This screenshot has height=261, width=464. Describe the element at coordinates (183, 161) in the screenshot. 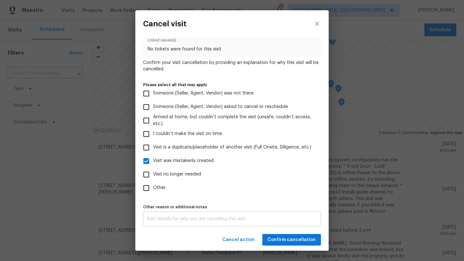

I see `span: Visit was mistakenly created` at that location.